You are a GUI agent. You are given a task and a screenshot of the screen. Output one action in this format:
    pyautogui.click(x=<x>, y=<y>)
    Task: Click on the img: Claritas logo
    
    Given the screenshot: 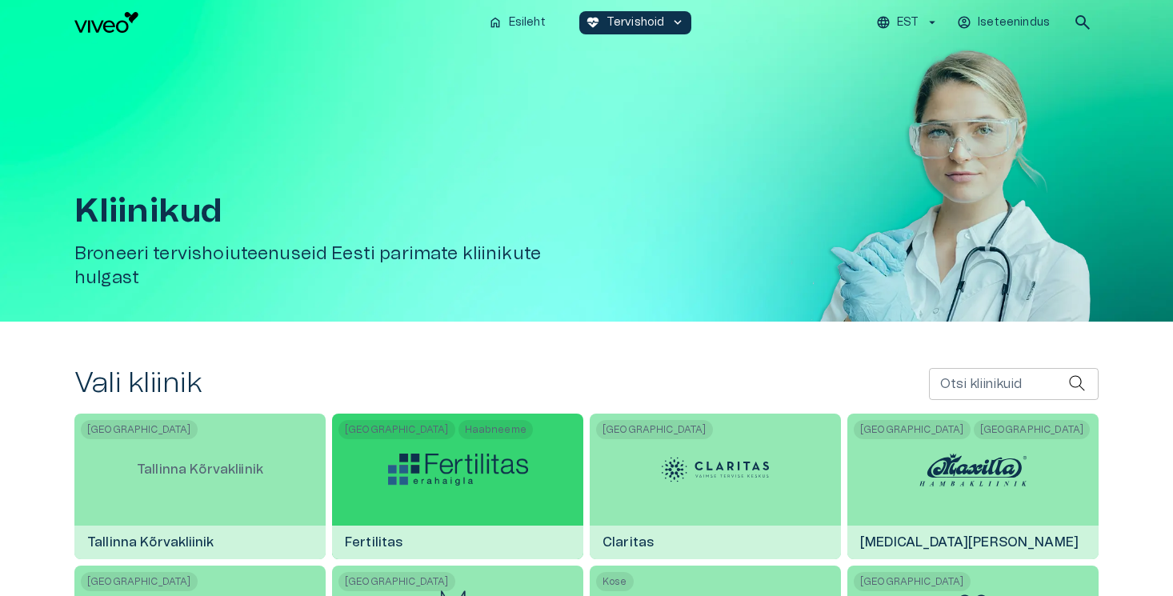 What is the action you would take?
    pyautogui.click(x=716, y=470)
    